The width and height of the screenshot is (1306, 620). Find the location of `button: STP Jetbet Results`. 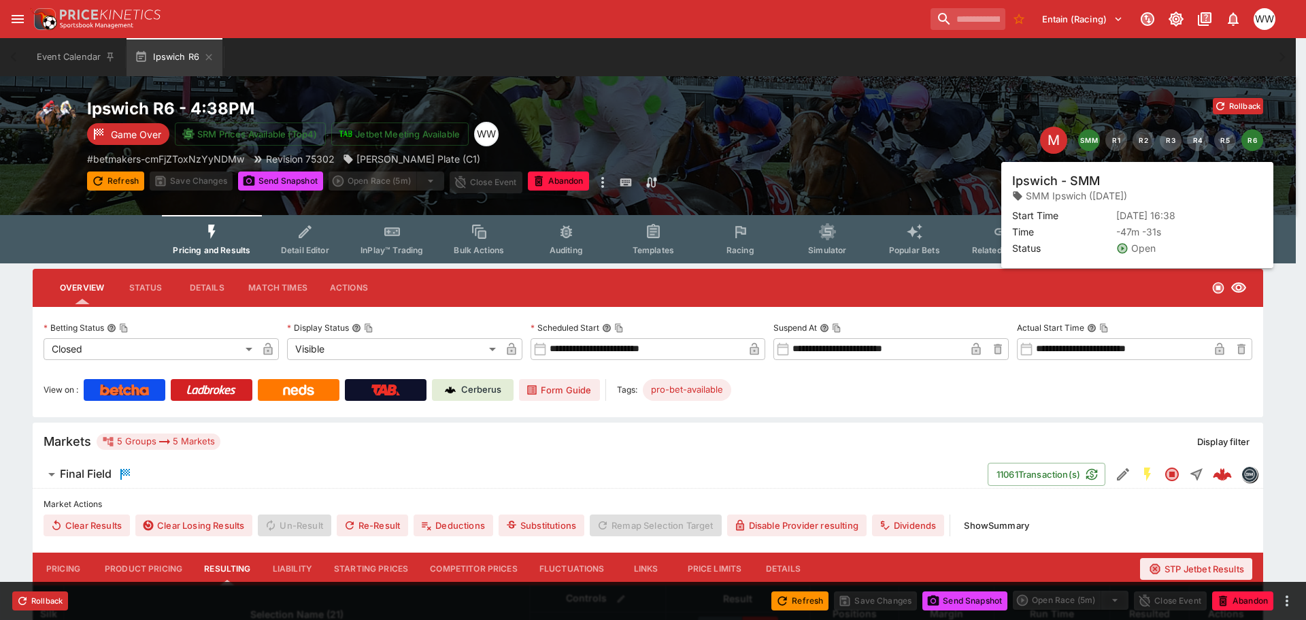

button: STP Jetbet Results is located at coordinates (1196, 569).